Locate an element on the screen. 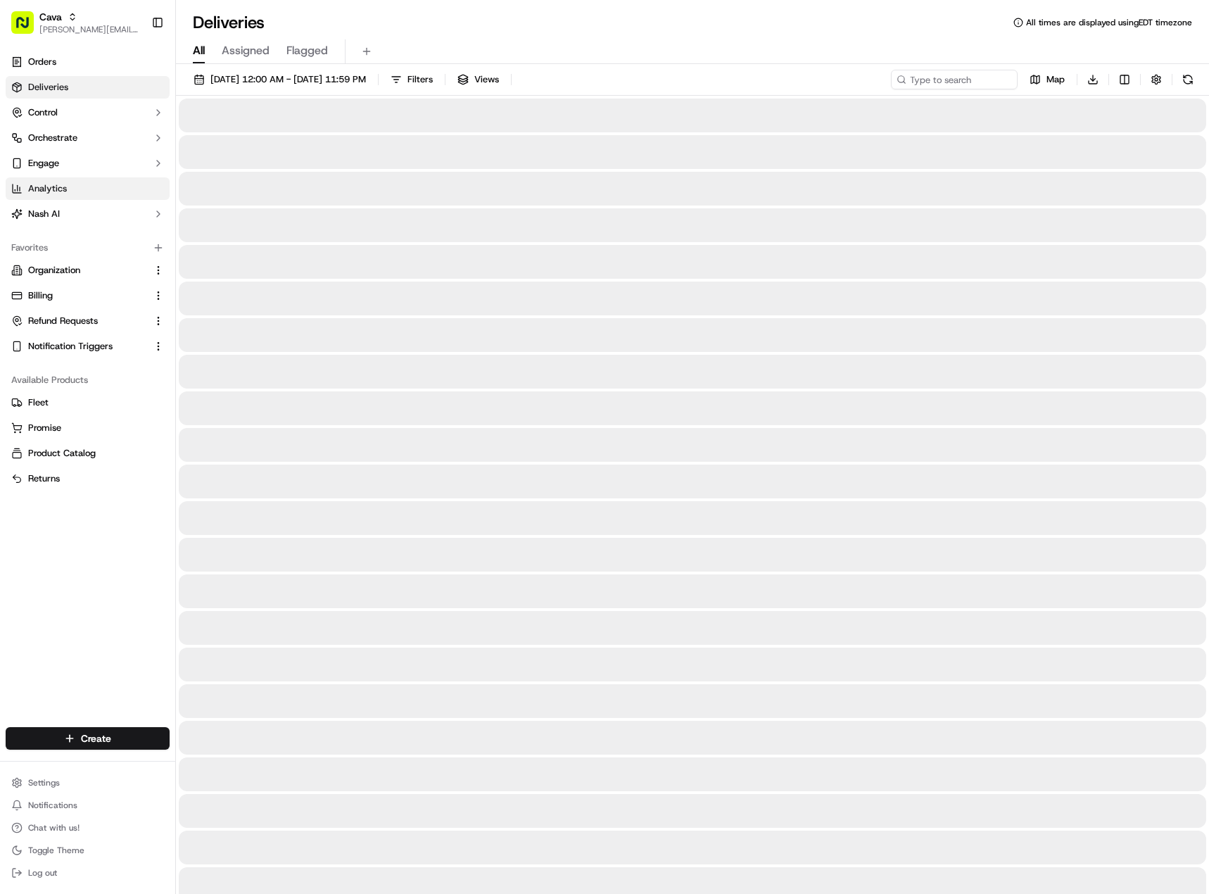 This screenshot has height=894, width=1209. span: Assigned is located at coordinates (246, 51).